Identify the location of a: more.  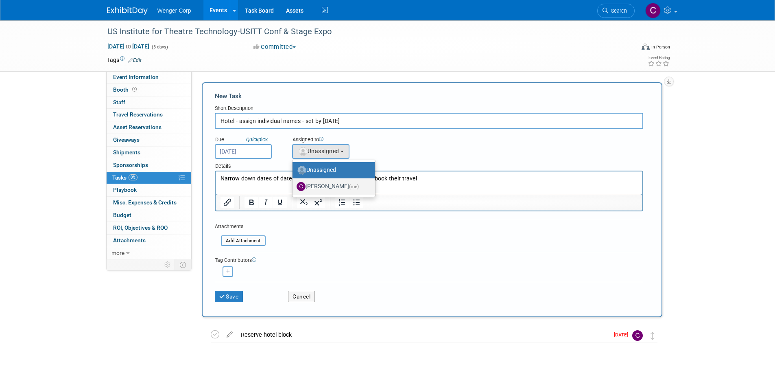
(149, 253).